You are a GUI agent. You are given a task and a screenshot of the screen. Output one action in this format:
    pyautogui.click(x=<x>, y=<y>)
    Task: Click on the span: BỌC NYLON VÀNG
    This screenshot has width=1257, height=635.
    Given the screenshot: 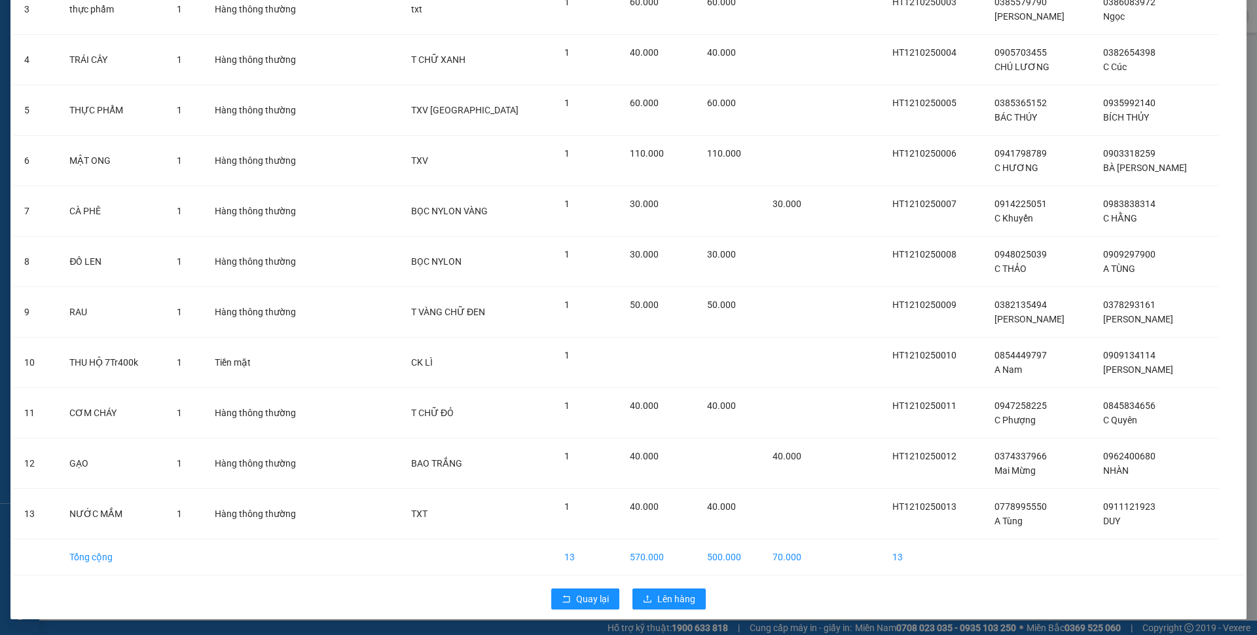 What is the action you would take?
    pyautogui.click(x=449, y=211)
    